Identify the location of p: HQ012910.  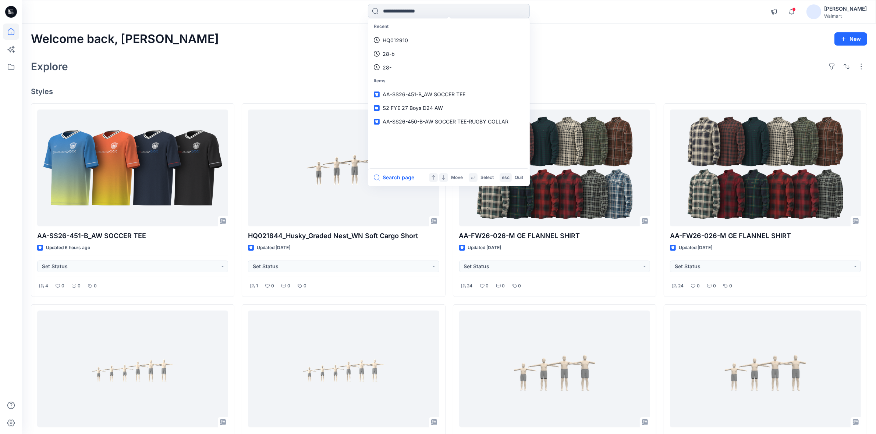
(395, 40).